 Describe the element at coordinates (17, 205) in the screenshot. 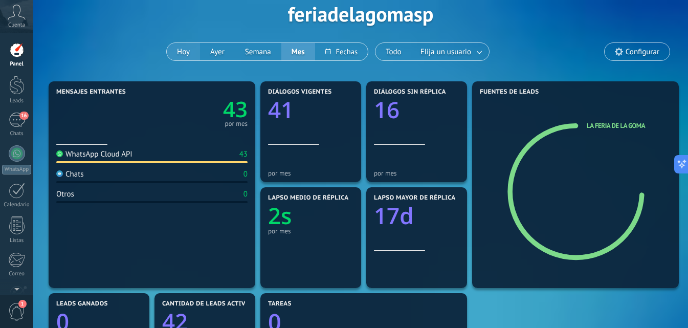

I see `div: Calendario` at that location.